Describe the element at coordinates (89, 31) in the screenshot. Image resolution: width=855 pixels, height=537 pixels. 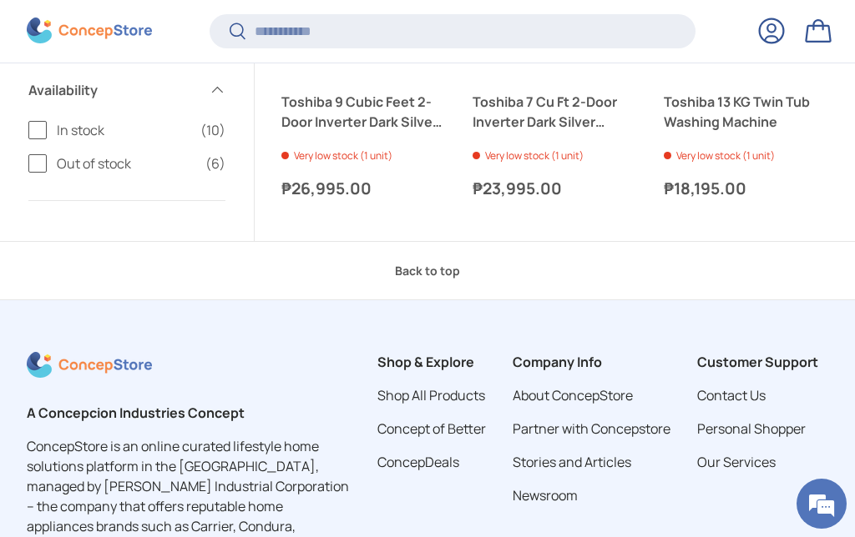
I see `img: ConcepStore` at that location.